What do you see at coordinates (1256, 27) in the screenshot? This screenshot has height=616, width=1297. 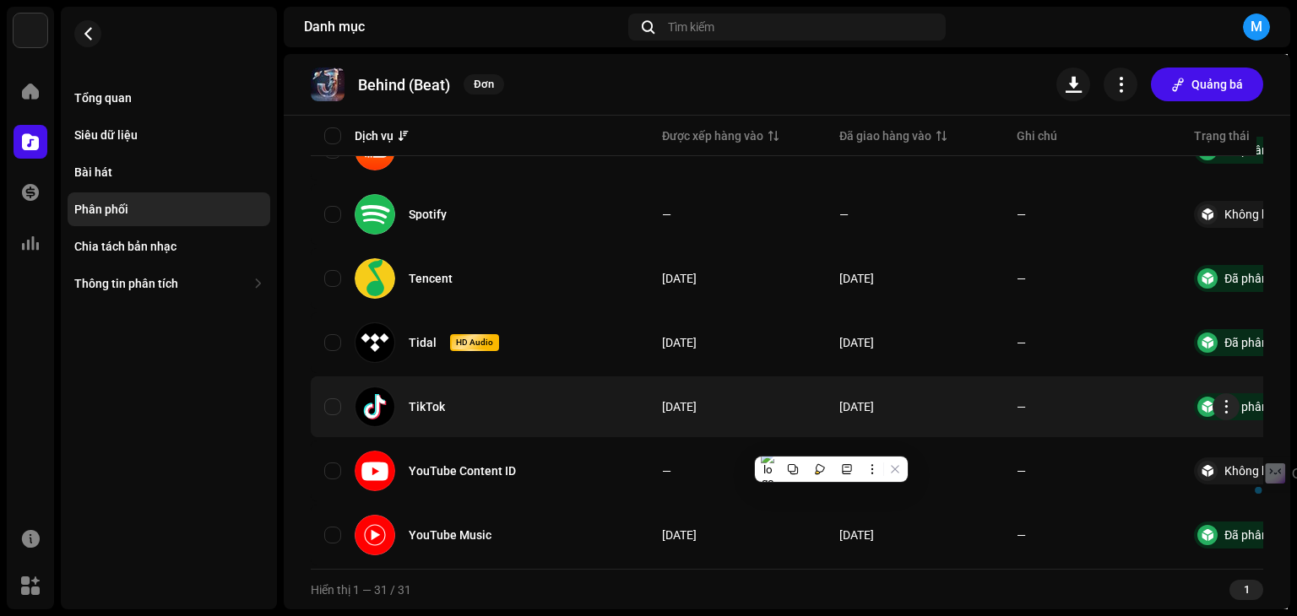 I see `div: M` at bounding box center [1256, 27].